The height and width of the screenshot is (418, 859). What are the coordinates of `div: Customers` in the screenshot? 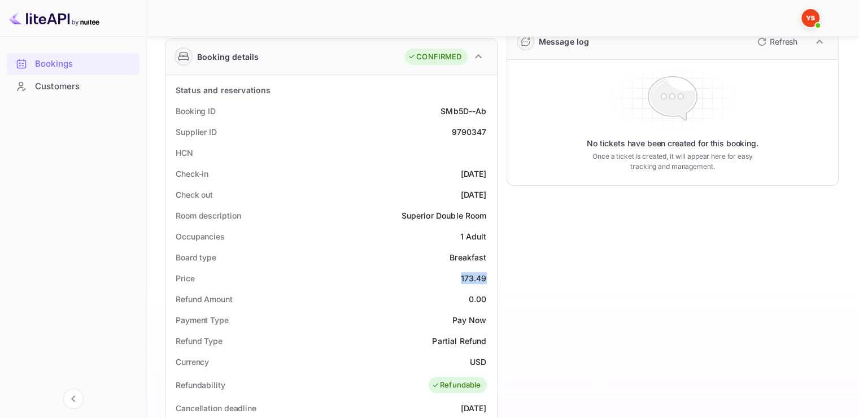 It's located at (73, 86).